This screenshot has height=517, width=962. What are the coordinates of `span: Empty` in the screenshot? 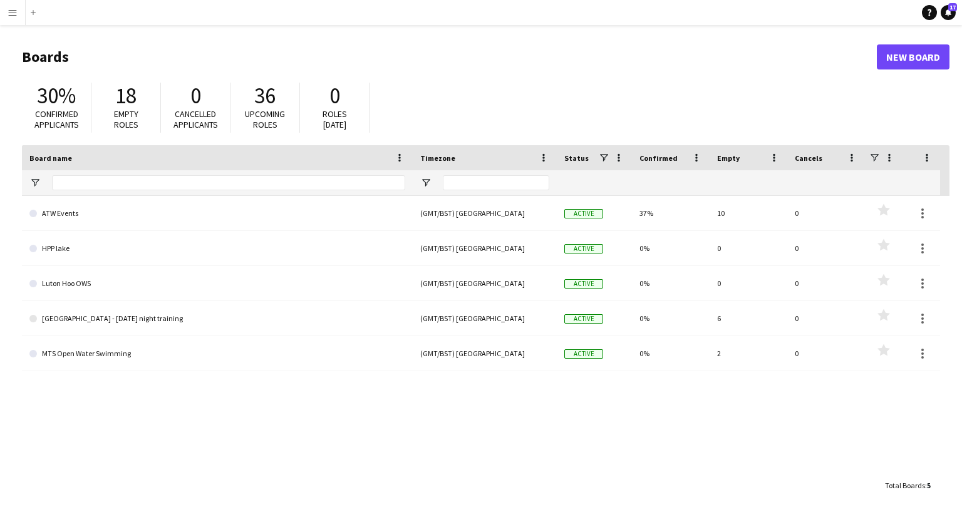 It's located at (728, 158).